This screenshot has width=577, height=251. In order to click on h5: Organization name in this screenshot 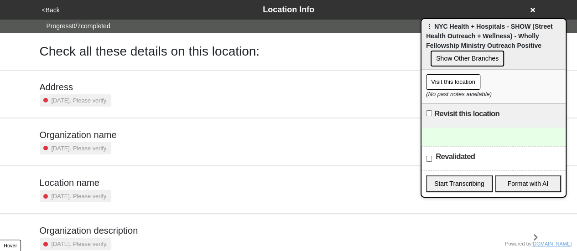, I will do `click(78, 135)`.